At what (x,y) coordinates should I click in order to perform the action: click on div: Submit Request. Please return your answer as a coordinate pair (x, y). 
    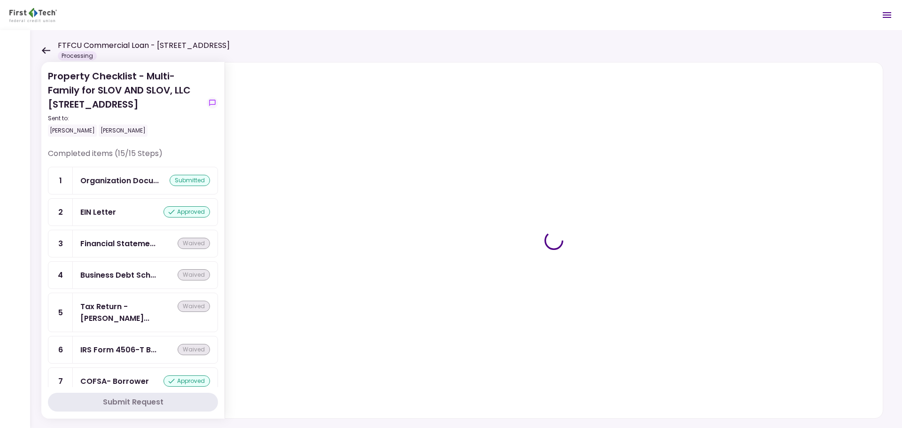
    Looking at the image, I should click on (133, 402).